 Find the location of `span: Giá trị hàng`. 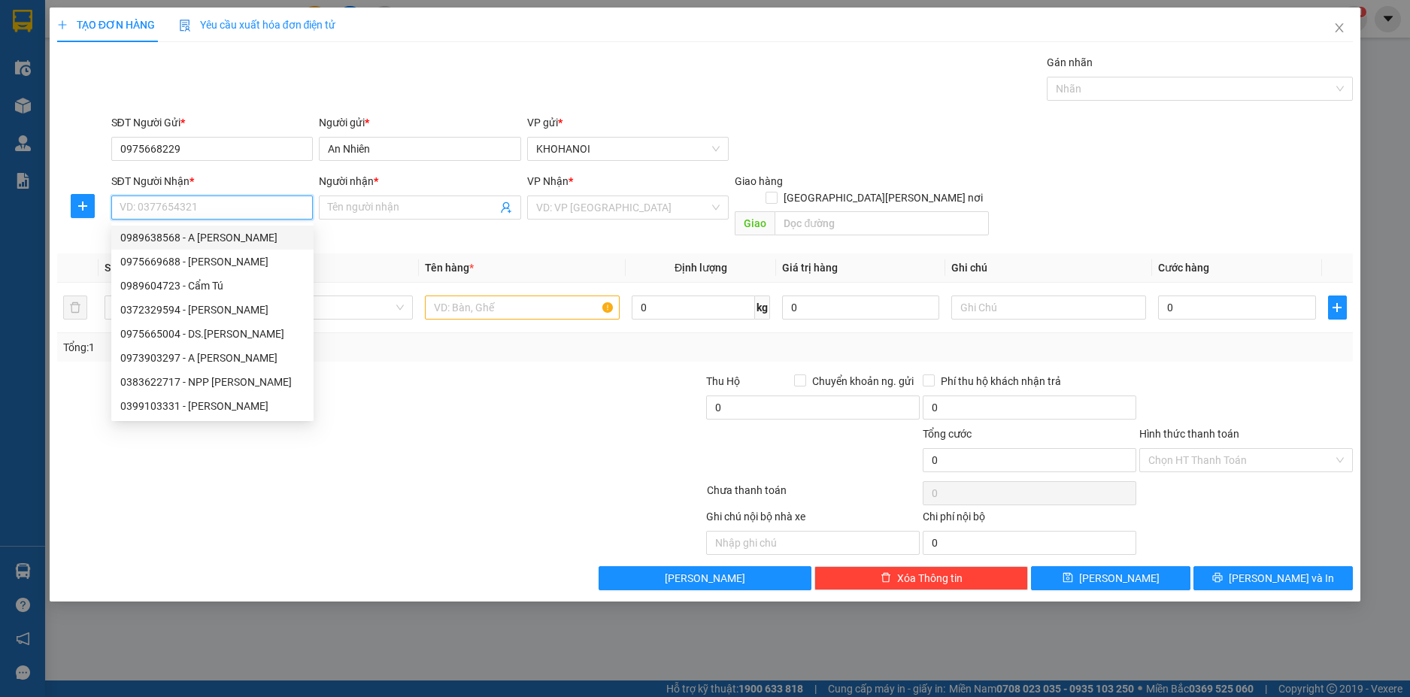

span: Giá trị hàng is located at coordinates (810, 268).